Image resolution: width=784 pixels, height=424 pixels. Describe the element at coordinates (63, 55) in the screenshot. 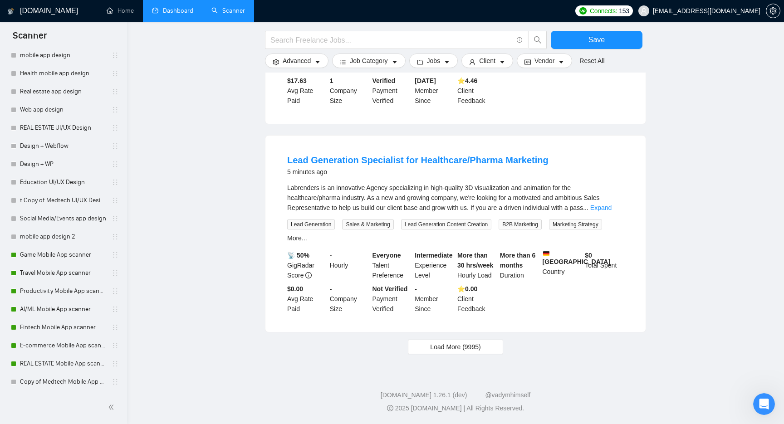

I see `a: mobile app design` at that location.